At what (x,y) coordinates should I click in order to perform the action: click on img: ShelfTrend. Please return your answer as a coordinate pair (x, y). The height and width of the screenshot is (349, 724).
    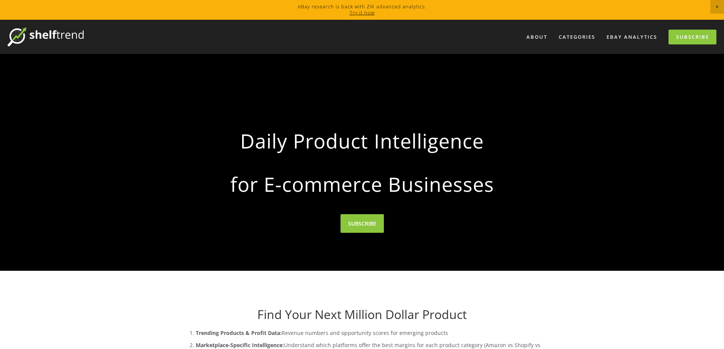
    Looking at the image, I should click on (46, 37).